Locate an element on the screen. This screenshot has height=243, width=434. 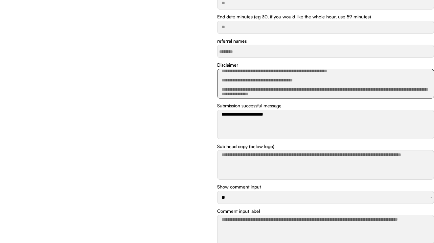
div: Sub head copy (below logo) is located at coordinates (246, 147).